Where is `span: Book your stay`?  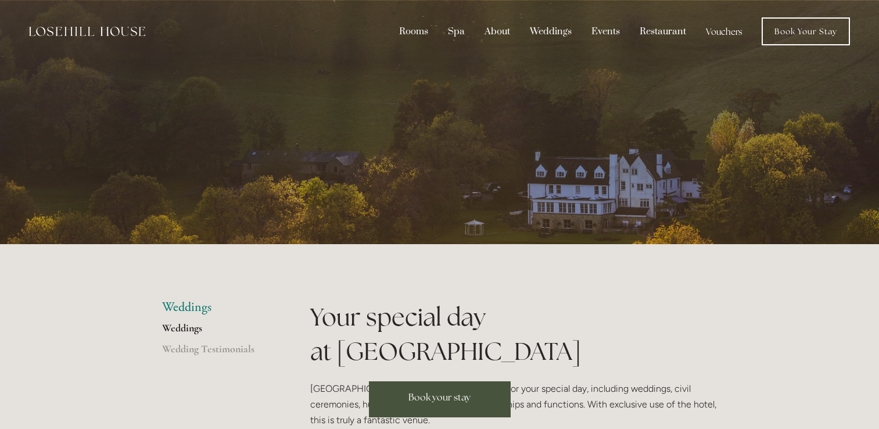 span: Book your stay is located at coordinates (439, 397).